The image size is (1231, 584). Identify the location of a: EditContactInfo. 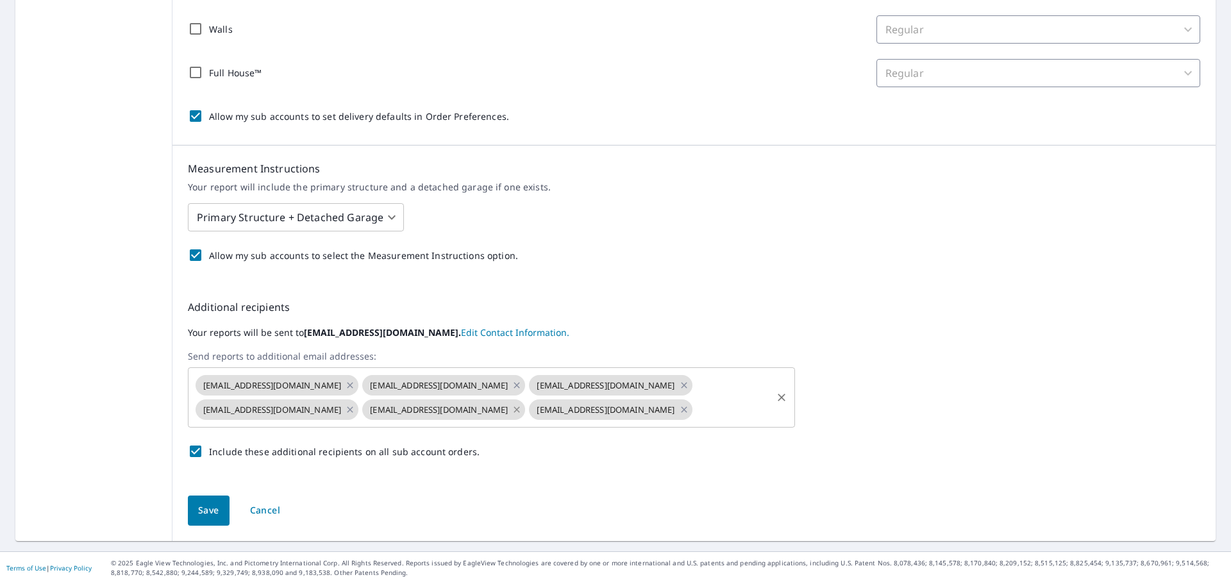
(515, 332).